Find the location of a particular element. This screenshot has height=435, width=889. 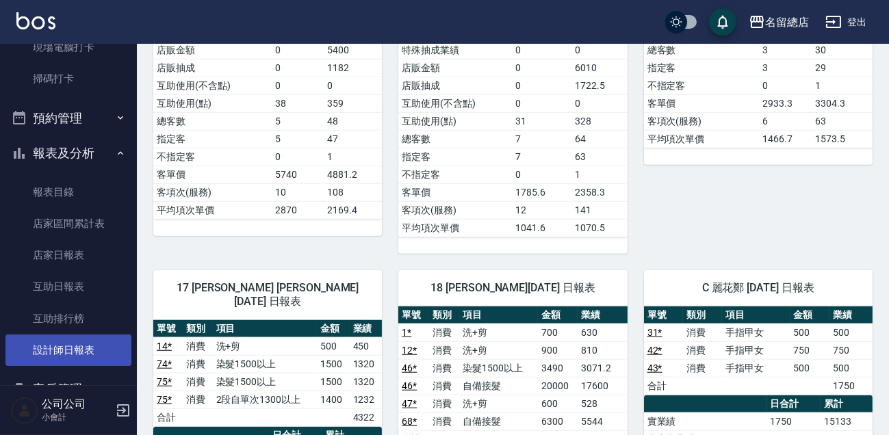

td: 30 is located at coordinates (842, 50).